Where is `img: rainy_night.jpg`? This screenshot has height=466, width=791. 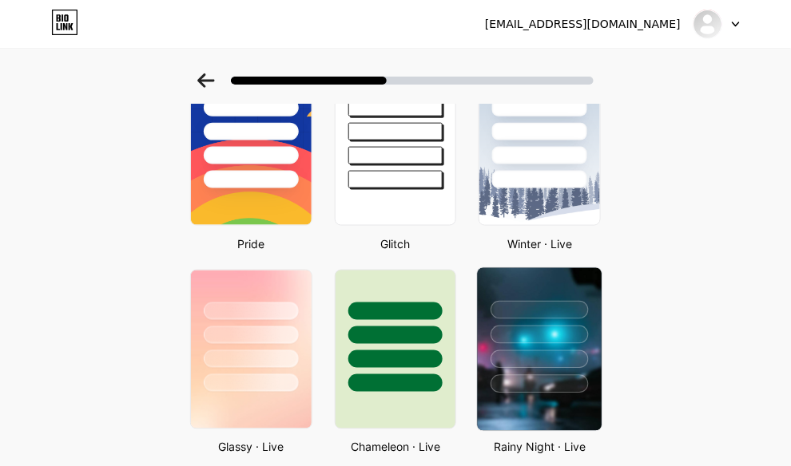
img: rainy_night.jpg is located at coordinates (539, 350).